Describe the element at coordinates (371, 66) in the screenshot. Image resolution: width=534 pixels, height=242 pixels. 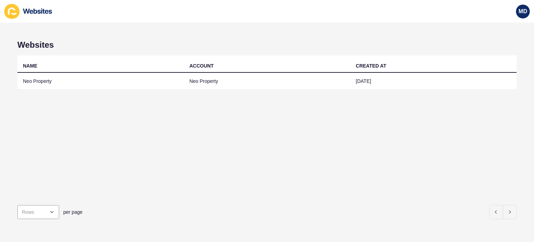
I see `div: CREATED AT` at that location.